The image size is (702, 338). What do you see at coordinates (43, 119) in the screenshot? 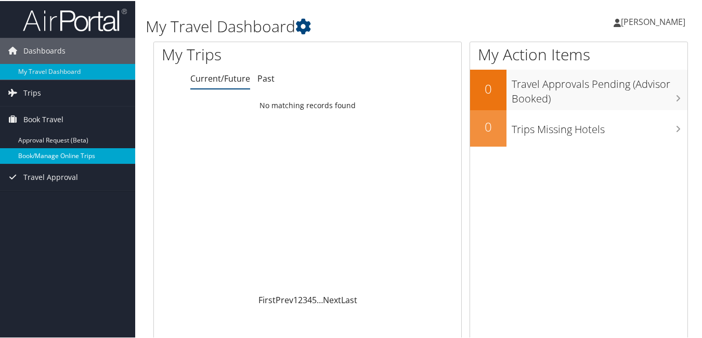
I see `span: Book Travel` at bounding box center [43, 119].